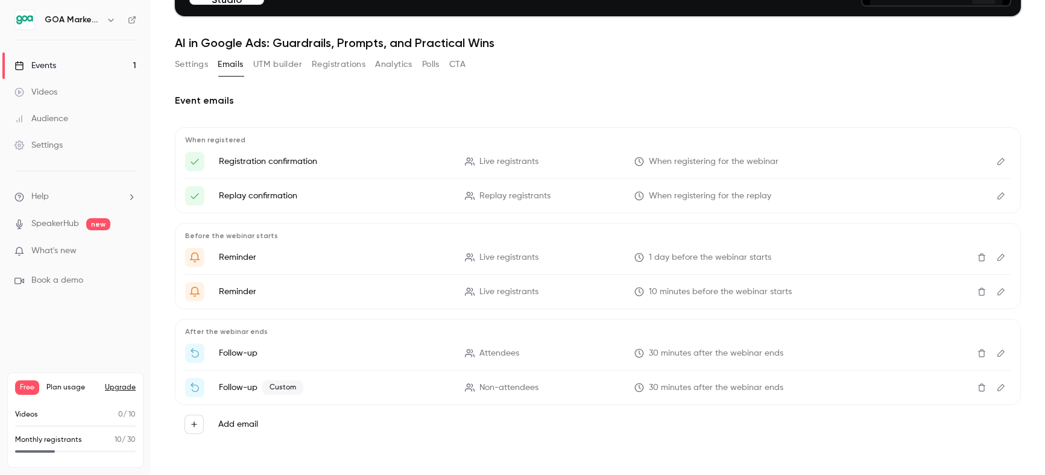 Image resolution: width=1045 pixels, height=475 pixels. What do you see at coordinates (191, 65) in the screenshot?
I see `button: Settings` at bounding box center [191, 65].